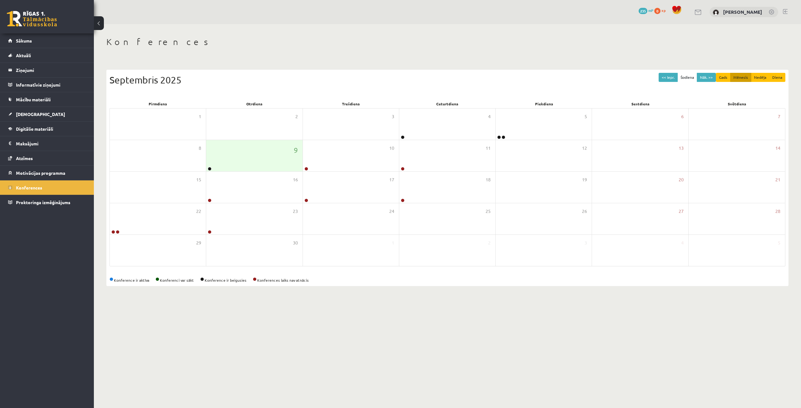  Describe the element at coordinates (47, 158) in the screenshot. I see `a: Atzīmes` at that location.